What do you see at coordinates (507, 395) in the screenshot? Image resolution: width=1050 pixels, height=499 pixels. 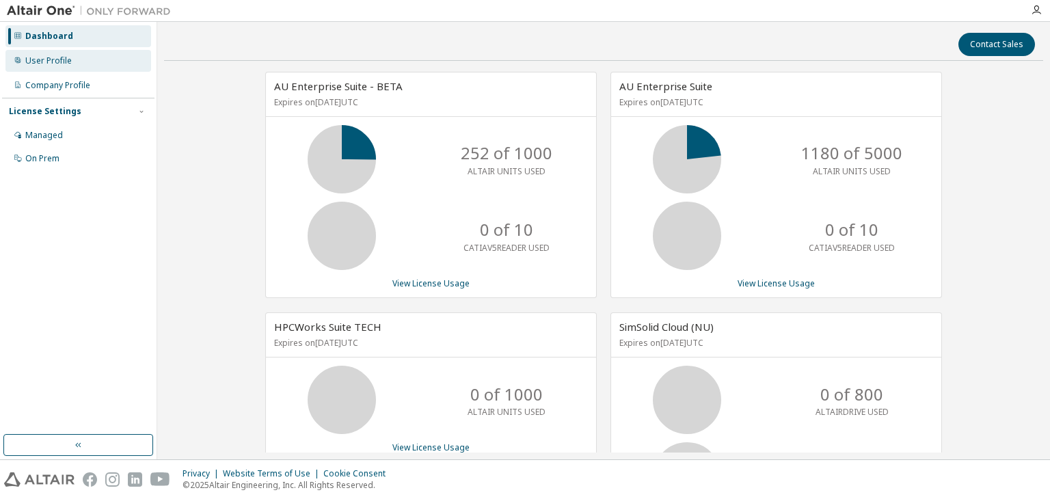 I see `p: 0 of 1000` at bounding box center [507, 395].